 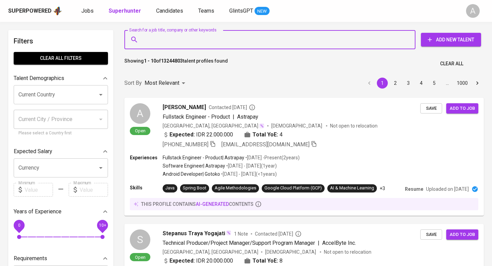 What do you see at coordinates (38, 212) in the screenshot?
I see `p: Years of Experience` at bounding box center [38, 212].